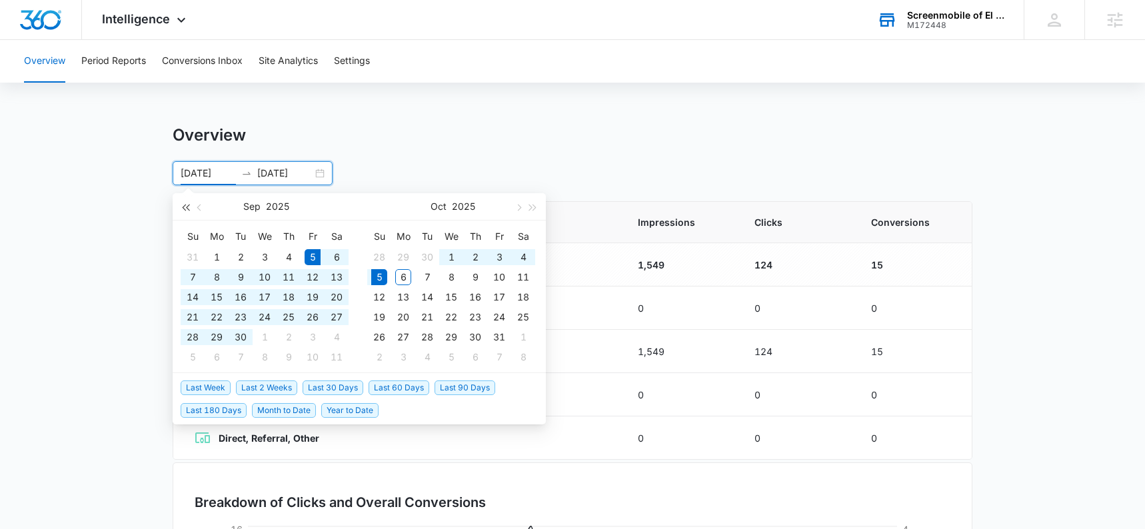  Describe the element at coordinates (217, 357) in the screenshot. I see `td: 2025-10-06` at that location.